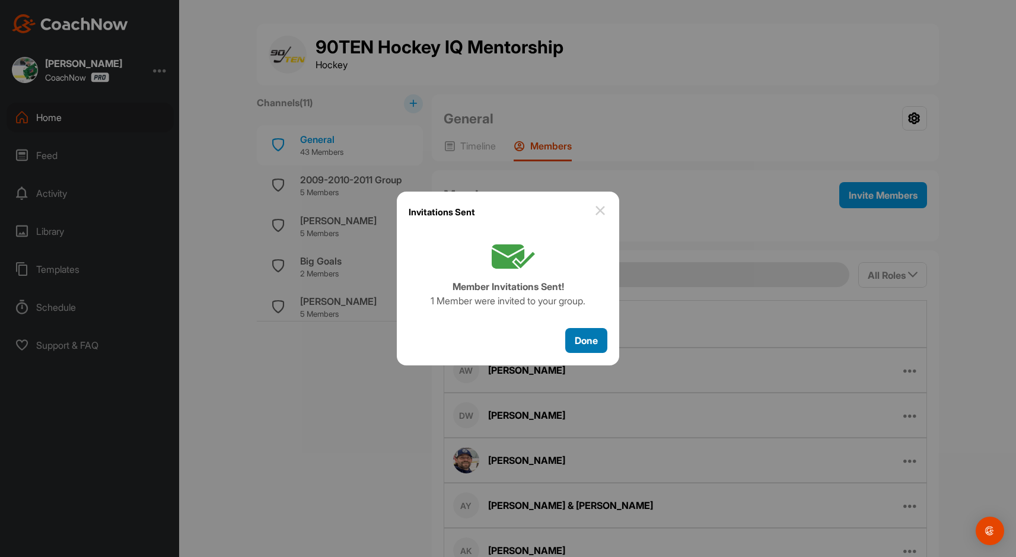 The width and height of the screenshot is (1016, 557). Describe the element at coordinates (442, 212) in the screenshot. I see `h1: Invitations Sent` at that location.